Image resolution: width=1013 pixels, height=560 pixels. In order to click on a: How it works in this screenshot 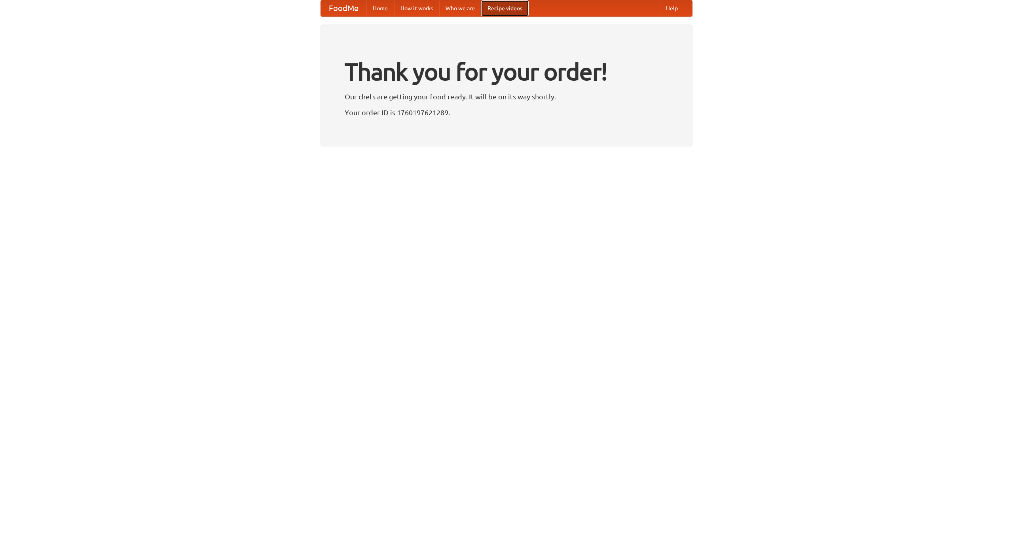, I will do `click(417, 8)`.